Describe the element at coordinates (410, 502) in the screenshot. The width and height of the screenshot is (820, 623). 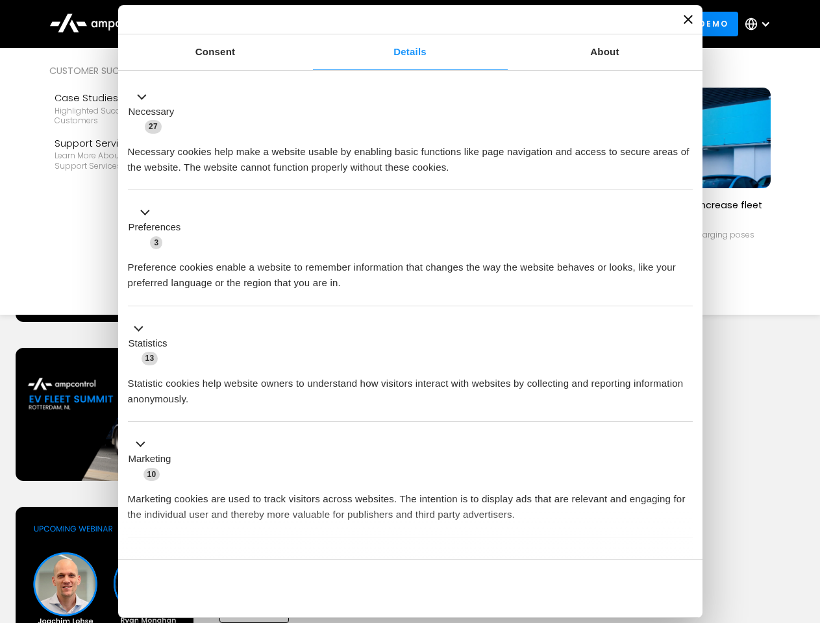
I see `div: Marketing cookies are used to track visitors across websites. The intention is to display ads tha...` at that location.